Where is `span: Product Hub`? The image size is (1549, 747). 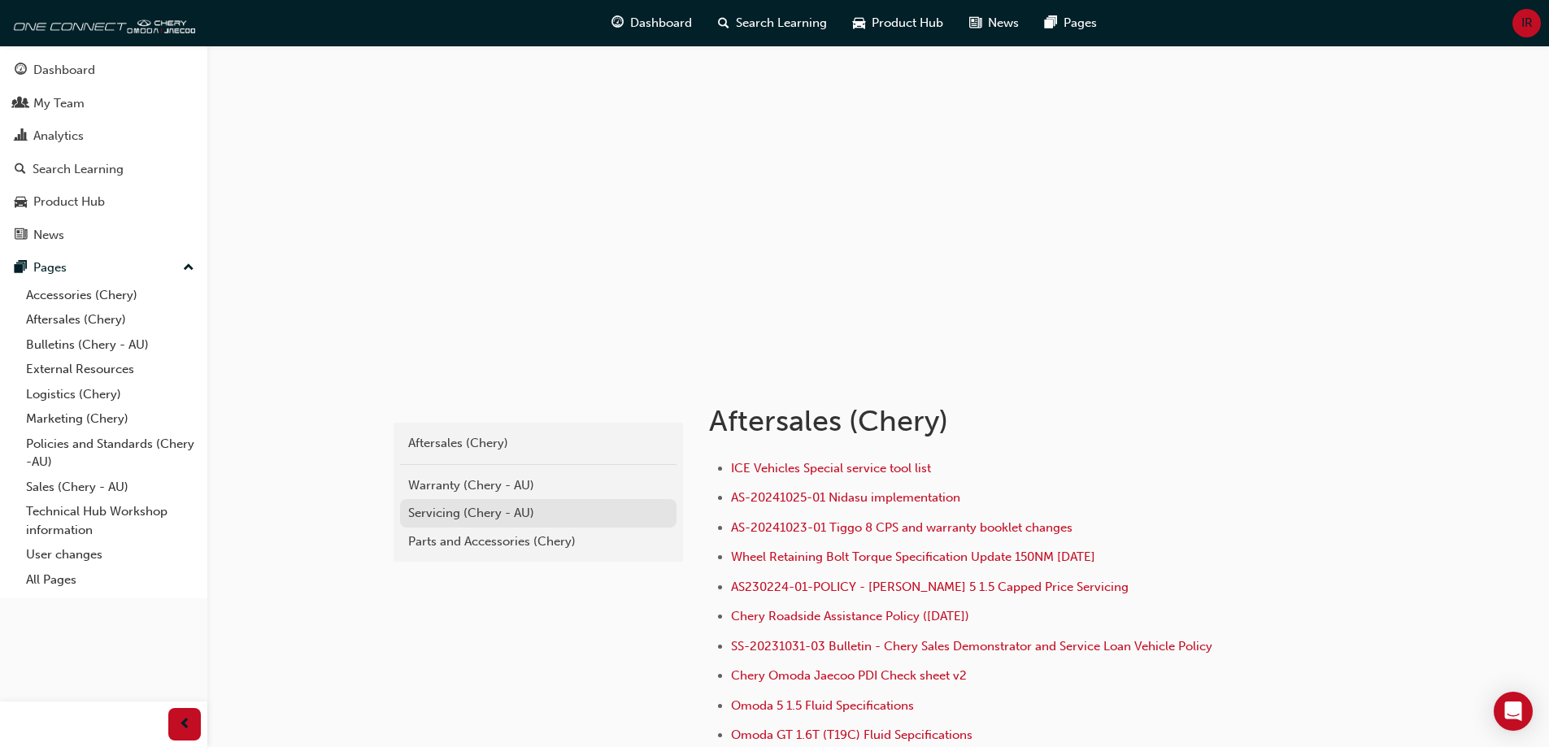 span: Product Hub is located at coordinates (908, 23).